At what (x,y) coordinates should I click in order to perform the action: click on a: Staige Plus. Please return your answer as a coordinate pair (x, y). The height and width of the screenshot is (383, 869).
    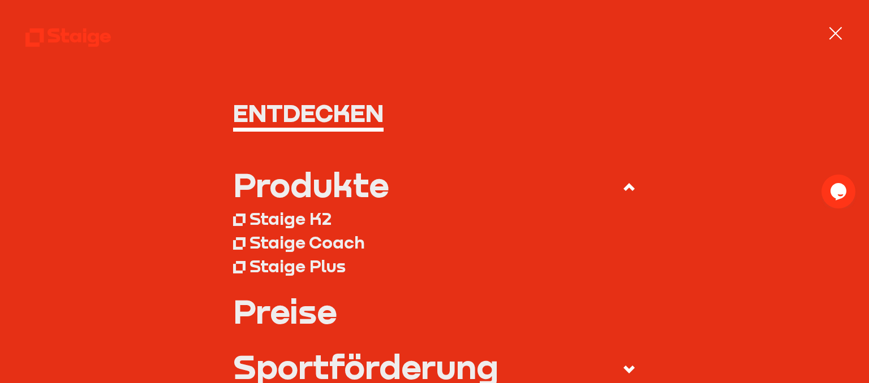
    Looking at the image, I should click on (434, 266).